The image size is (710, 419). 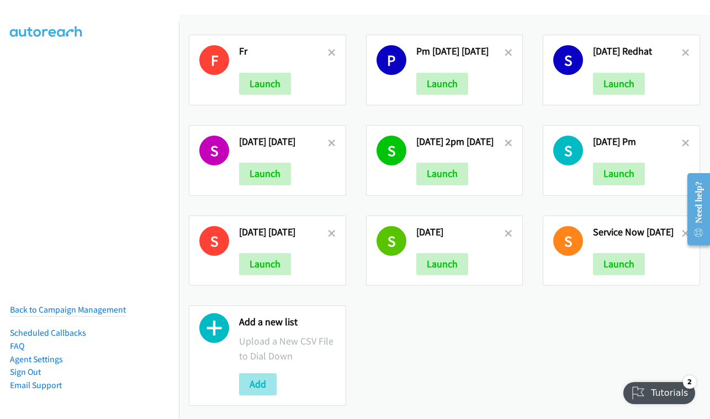 I want to click on button: Add, so click(x=258, y=385).